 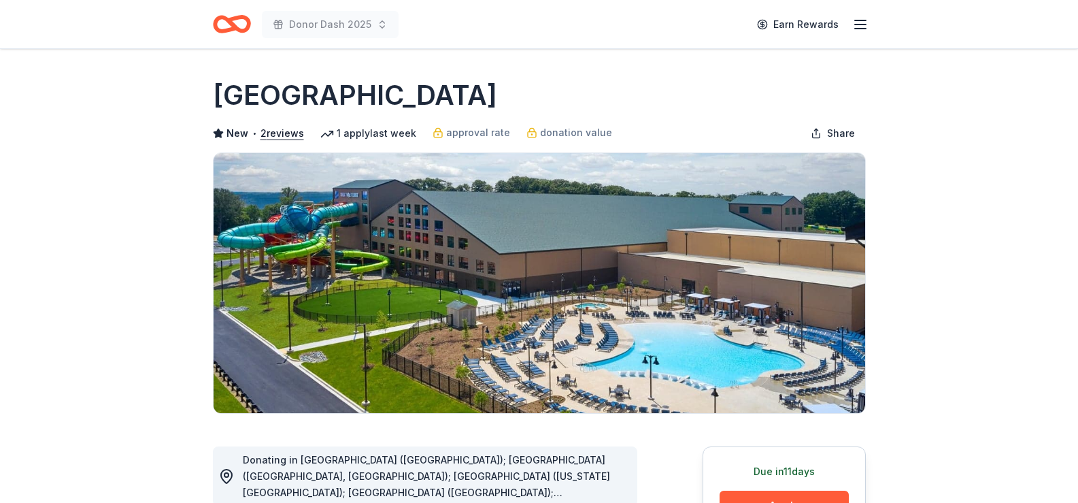 I want to click on span: Donor Dash 2025, so click(x=330, y=24).